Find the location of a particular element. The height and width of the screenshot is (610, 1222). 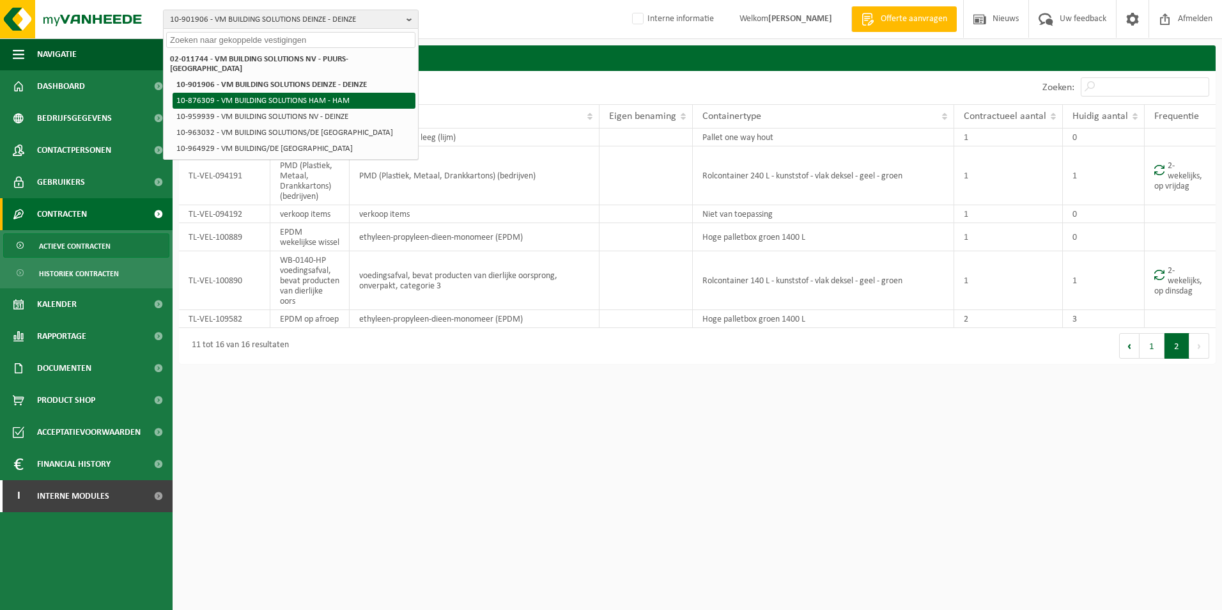

span: Containertype is located at coordinates (732, 116).